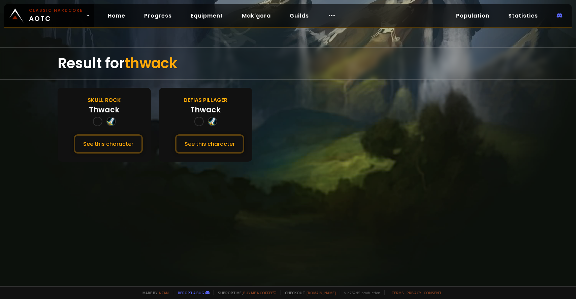 Image resolution: width=576 pixels, height=299 pixels. What do you see at coordinates (151, 63) in the screenshot?
I see `span: thwack` at bounding box center [151, 63].